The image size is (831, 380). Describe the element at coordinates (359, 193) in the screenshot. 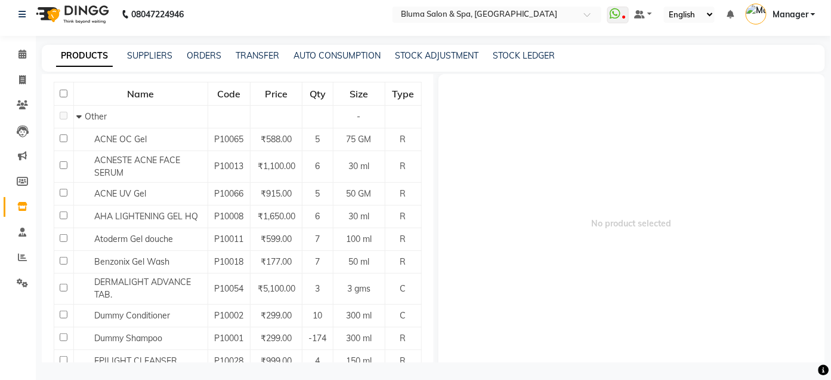

I see `span: 50 GM` at that location.